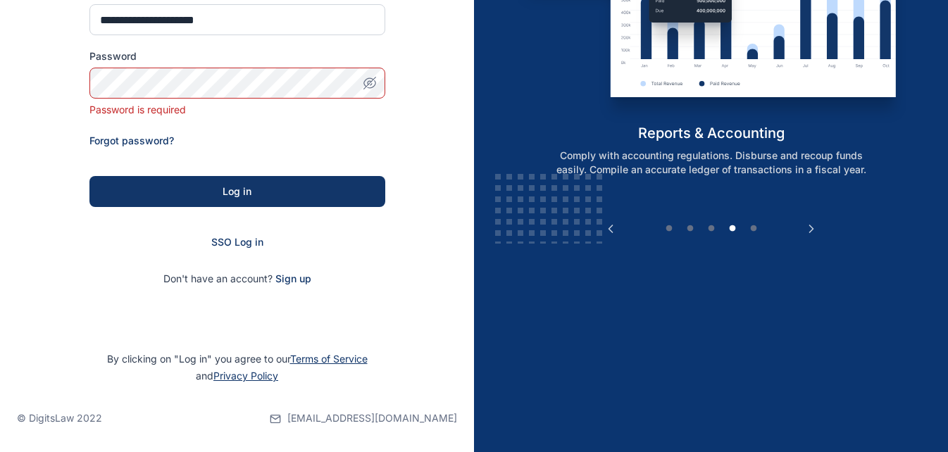  I want to click on span: Forgot password?, so click(132, 140).